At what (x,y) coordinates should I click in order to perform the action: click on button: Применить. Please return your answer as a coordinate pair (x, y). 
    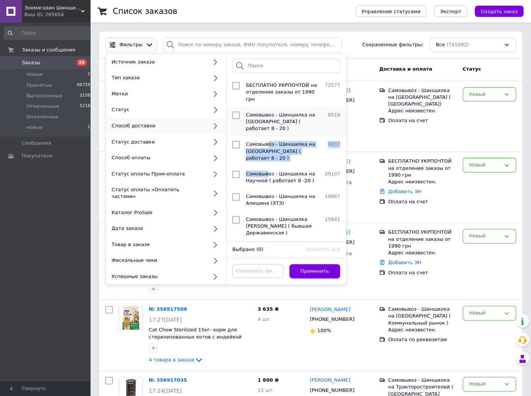
    Looking at the image, I should click on (315, 271).